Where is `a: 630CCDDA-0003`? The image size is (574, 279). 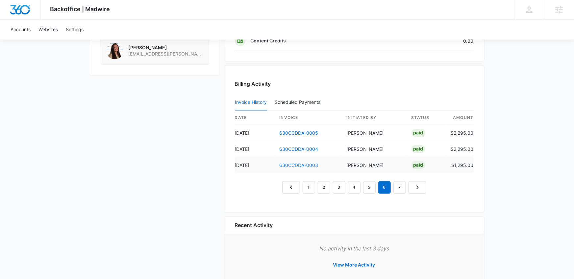 a: 630CCDDA-0003 is located at coordinates (299, 165).